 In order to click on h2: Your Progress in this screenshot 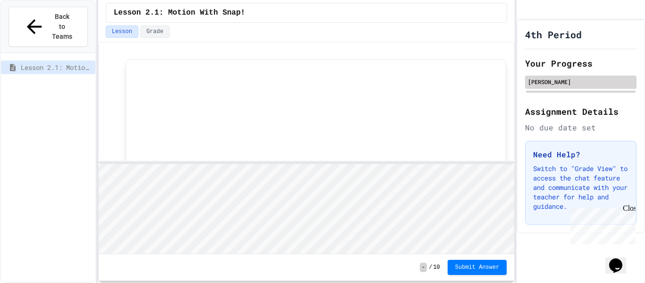, I will do `click(581, 63)`.